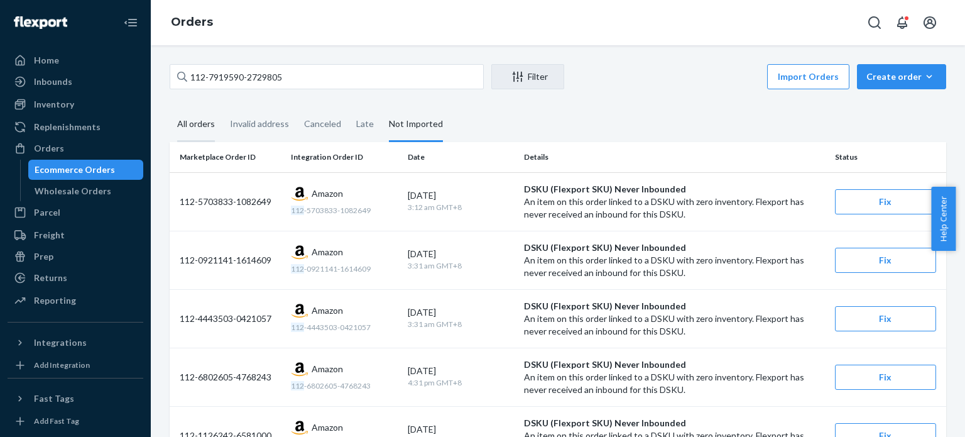  Describe the element at coordinates (50, 278) in the screenshot. I see `div: Returns` at that location.